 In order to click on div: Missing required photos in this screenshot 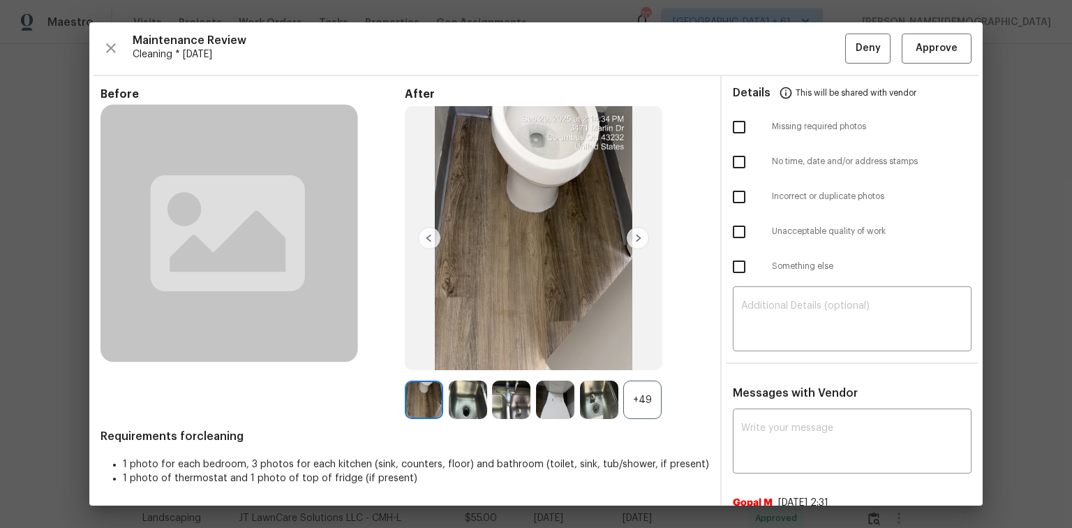, I will do `click(853, 127)`.